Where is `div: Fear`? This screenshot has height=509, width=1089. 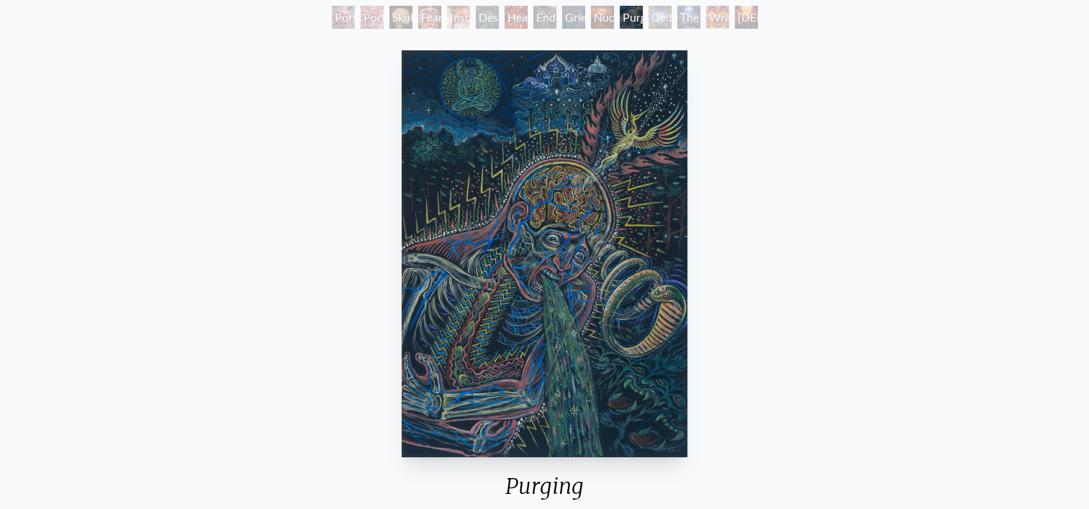
div: Fear is located at coordinates (430, 17).